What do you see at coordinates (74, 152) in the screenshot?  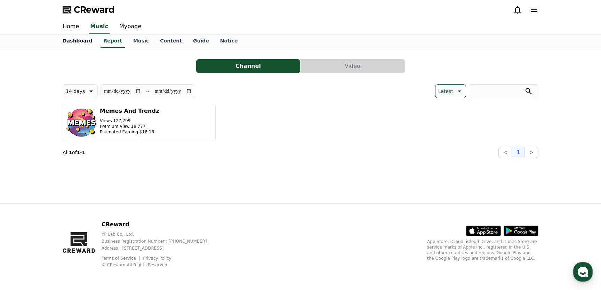 I see `p: All of -` at bounding box center [74, 152].